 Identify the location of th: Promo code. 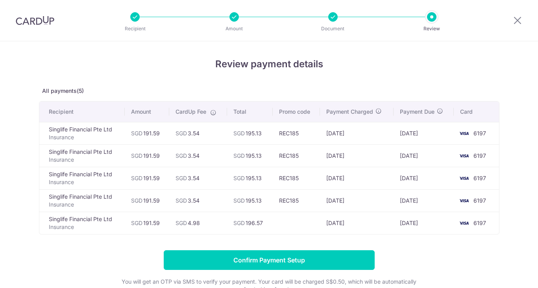
(296, 112).